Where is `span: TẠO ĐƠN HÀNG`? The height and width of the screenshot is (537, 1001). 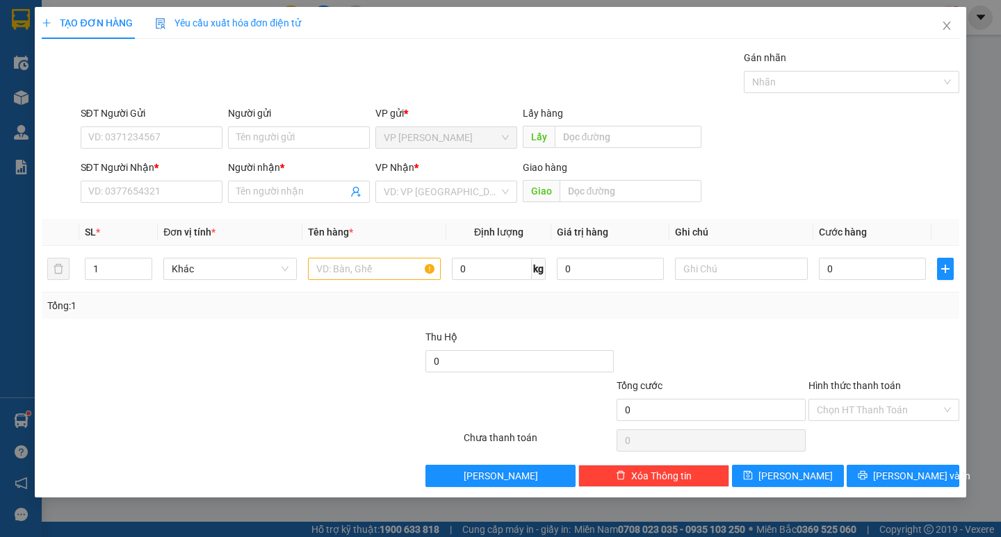
span: TẠO ĐƠN HÀNG is located at coordinates (87, 23).